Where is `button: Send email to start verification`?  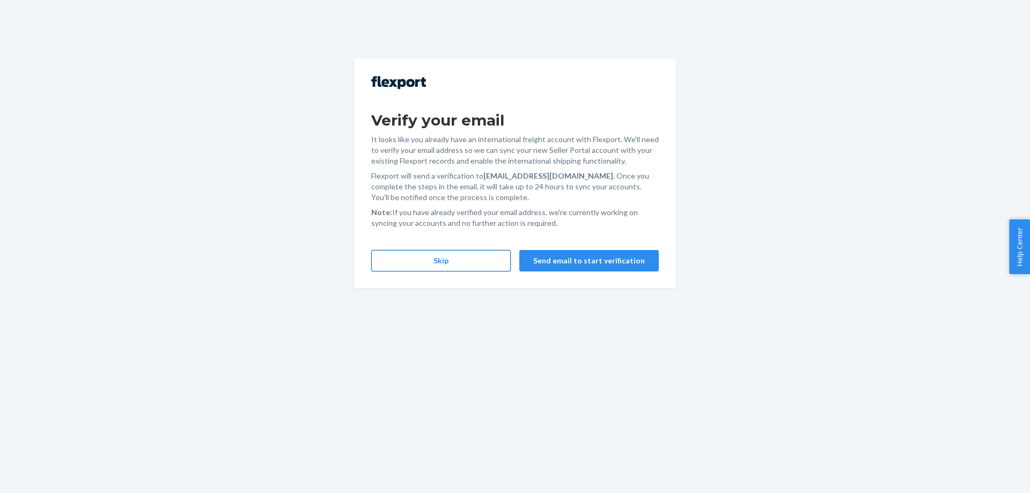
button: Send email to start verification is located at coordinates (589, 261).